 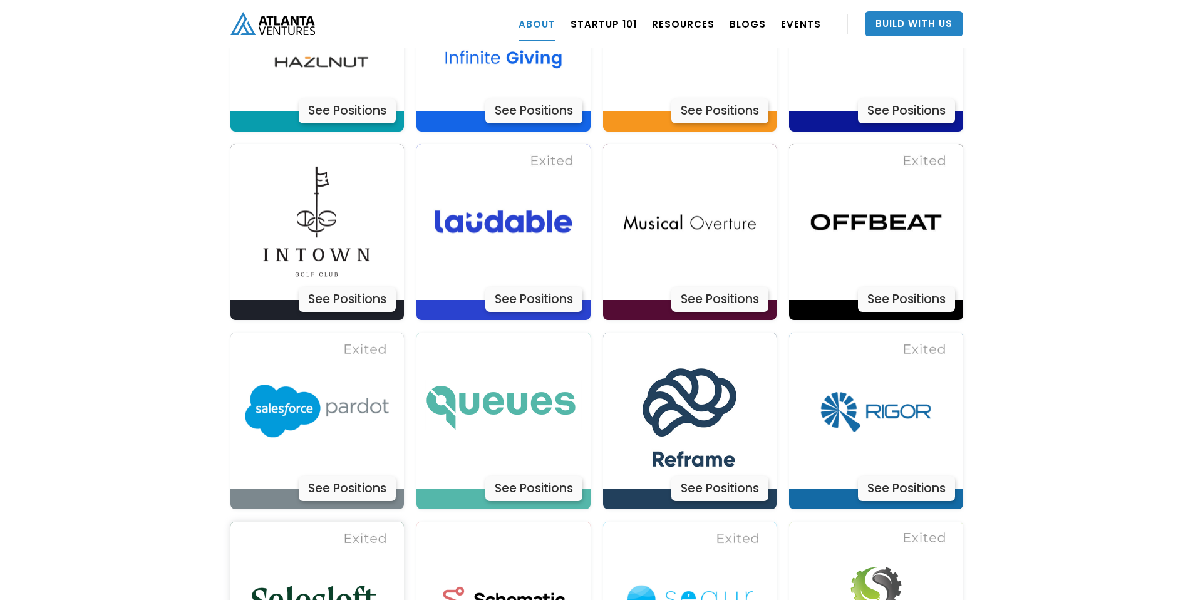 What do you see at coordinates (801, 24) in the screenshot?
I see `a: EVENTS` at bounding box center [801, 24].